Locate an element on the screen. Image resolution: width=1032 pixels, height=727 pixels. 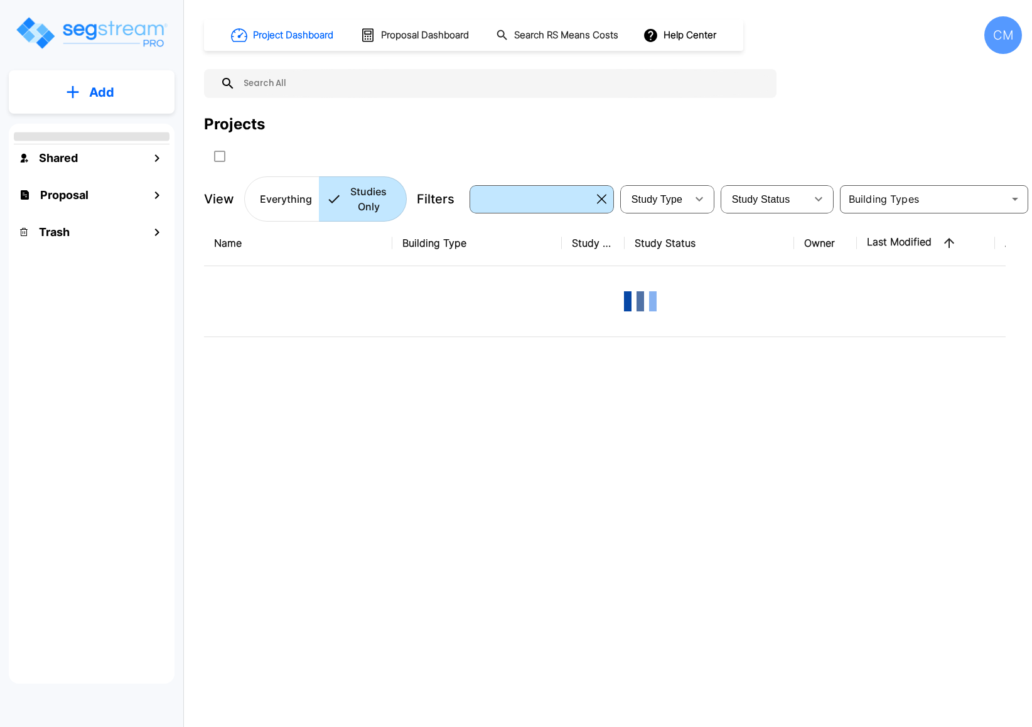
button: Studies Only is located at coordinates (363, 199).